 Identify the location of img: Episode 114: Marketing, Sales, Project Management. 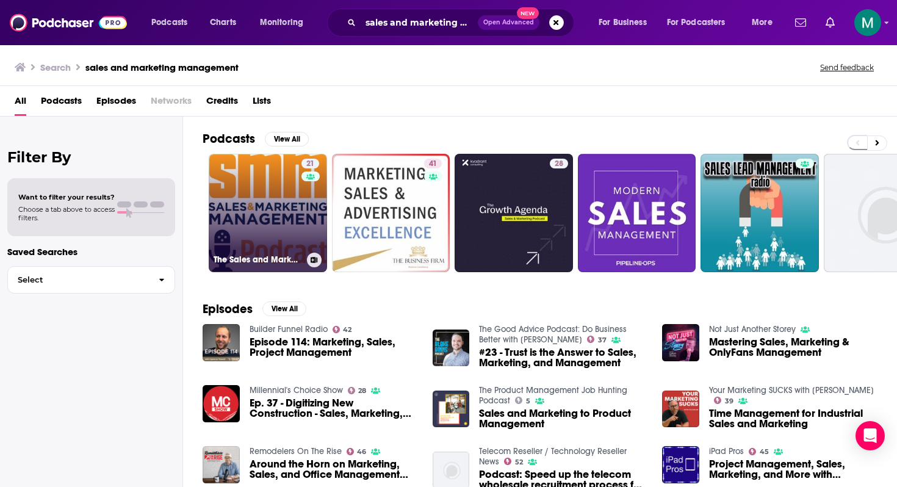
(221, 342).